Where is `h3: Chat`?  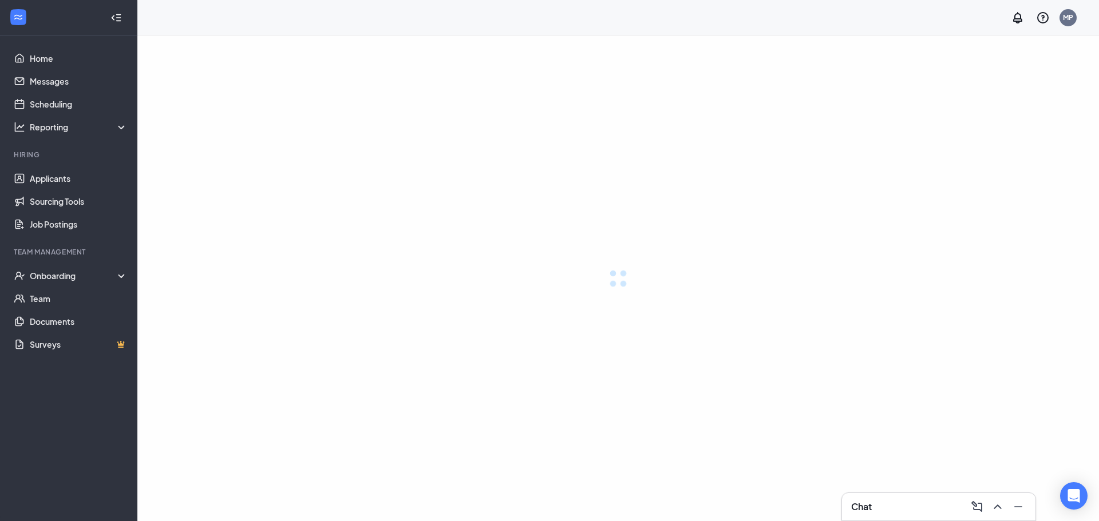 h3: Chat is located at coordinates (861, 507).